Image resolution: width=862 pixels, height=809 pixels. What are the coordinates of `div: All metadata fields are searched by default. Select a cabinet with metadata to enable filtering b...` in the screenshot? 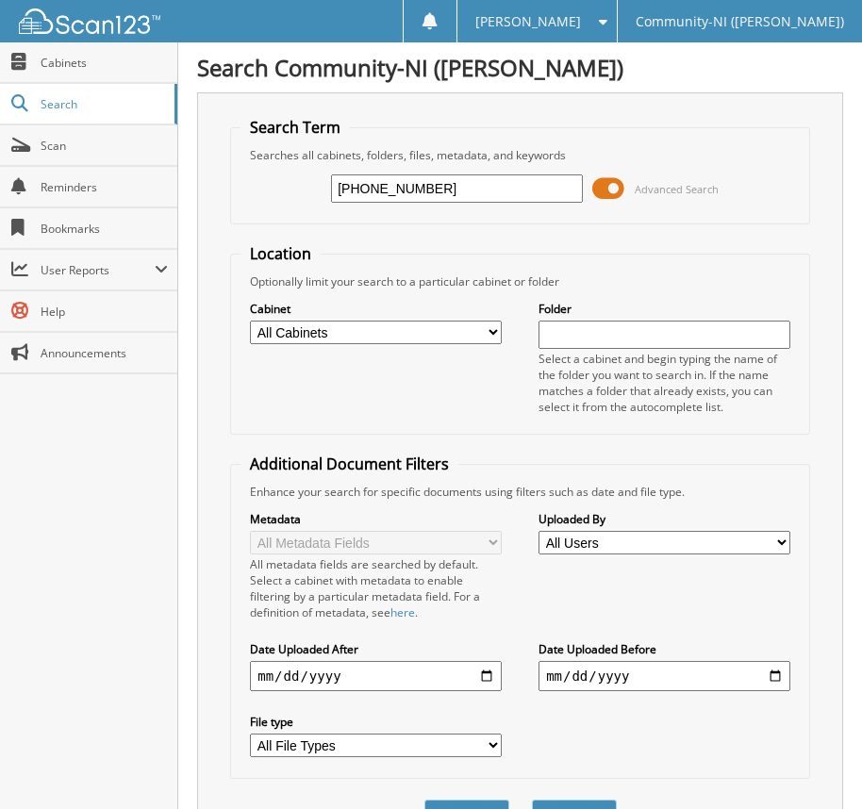 It's located at (375, 589).